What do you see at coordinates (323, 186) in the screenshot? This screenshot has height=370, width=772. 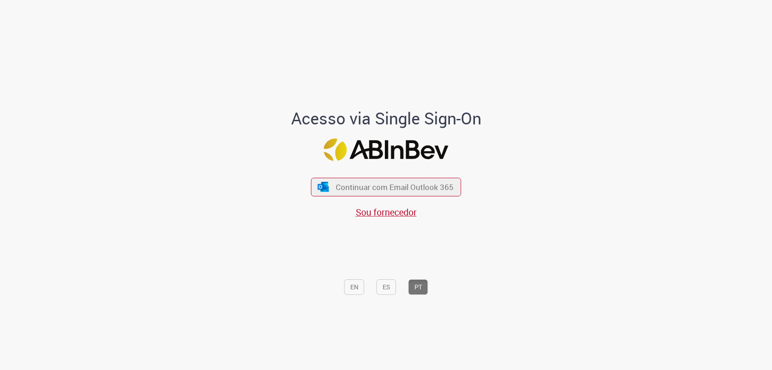 I see `img: ícone Azure/Microsoft 360` at bounding box center [323, 186].